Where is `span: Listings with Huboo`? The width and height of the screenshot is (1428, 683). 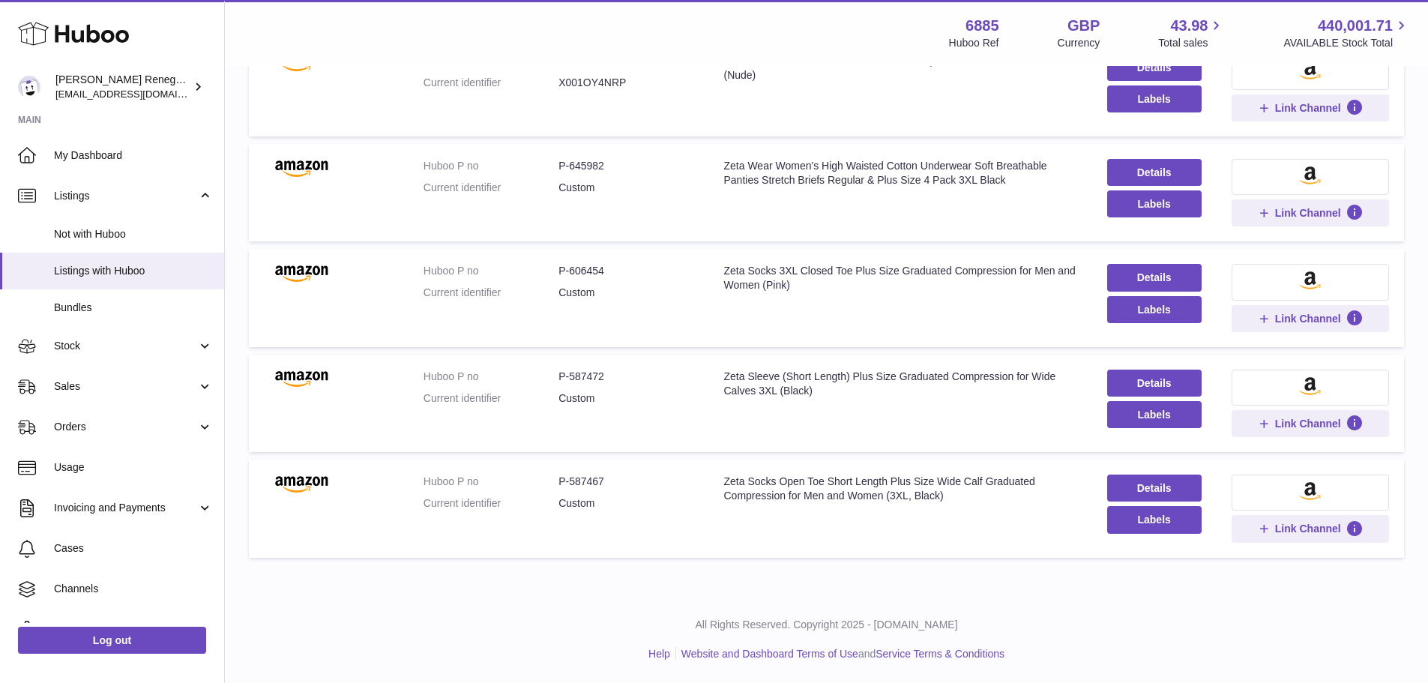
span: Listings with Huboo is located at coordinates (133, 271).